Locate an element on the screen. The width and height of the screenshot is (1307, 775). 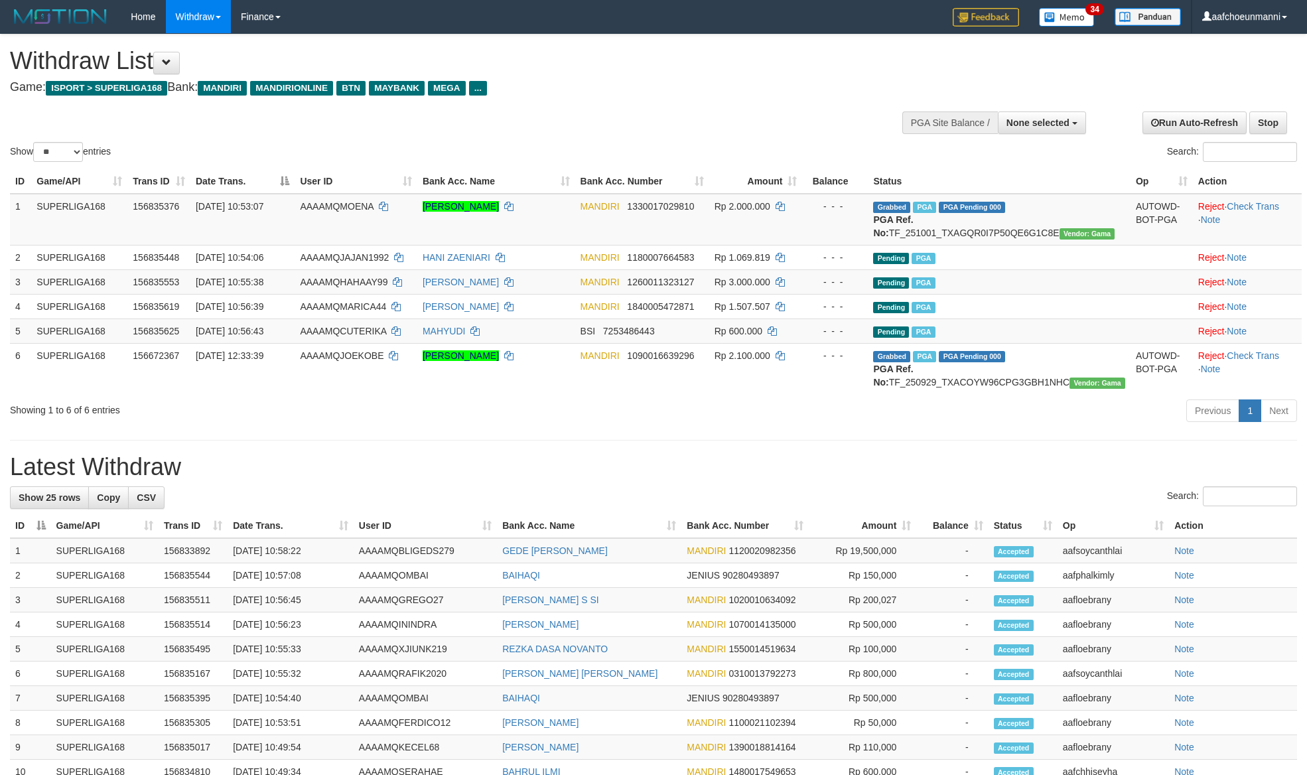
th: Game/API: activate to sort column ascending is located at coordinates (105, 526).